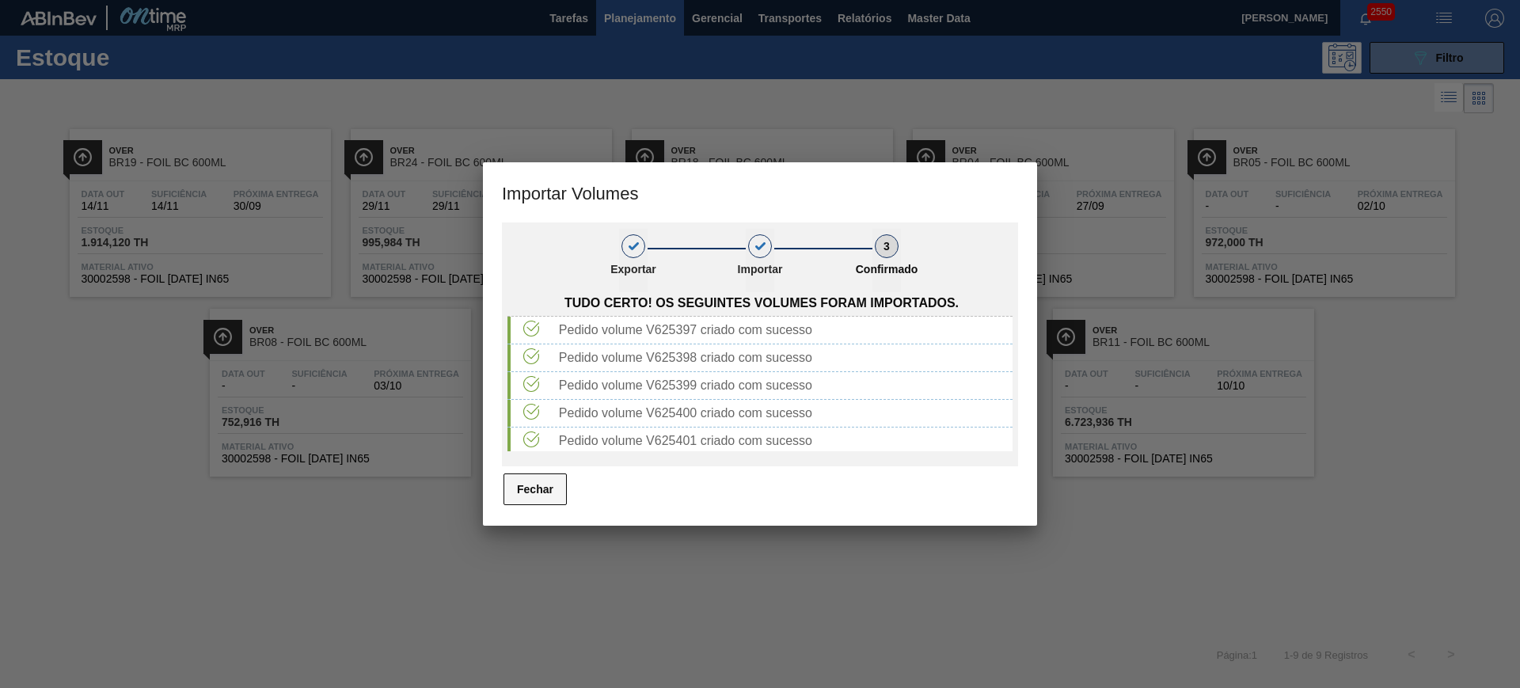 The image size is (1520, 688). What do you see at coordinates (782, 441) in the screenshot?
I see `div: Pedido volume V625401 criado com sucesso` at bounding box center [782, 441].